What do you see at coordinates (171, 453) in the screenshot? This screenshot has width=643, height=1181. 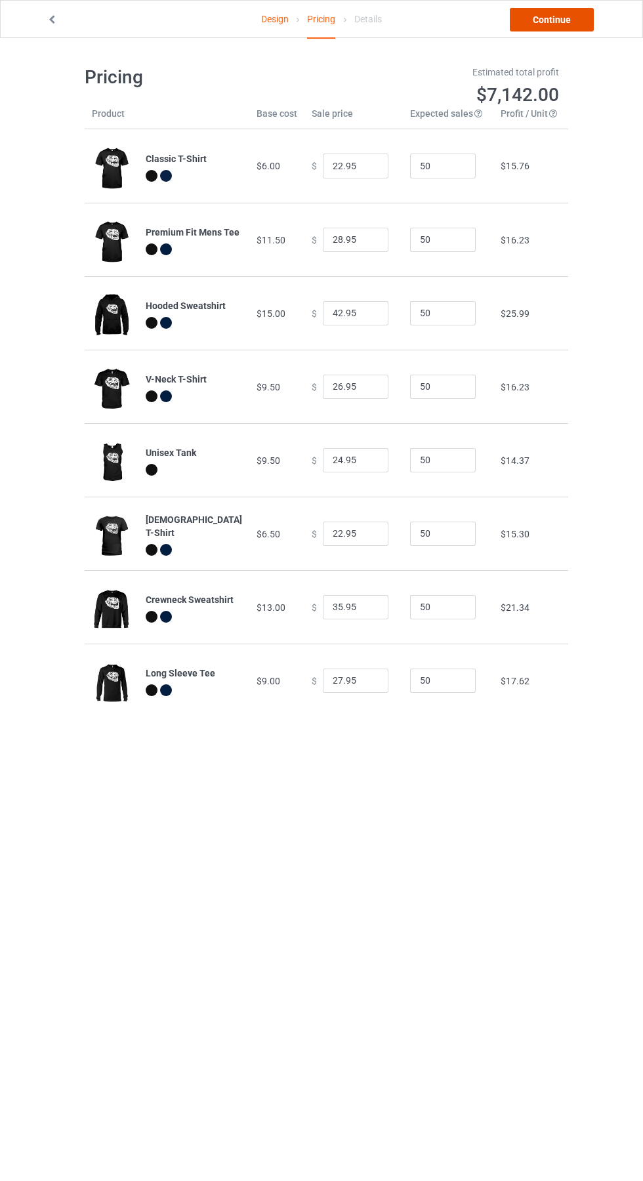 I see `b: Unisex Tank` at bounding box center [171, 453].